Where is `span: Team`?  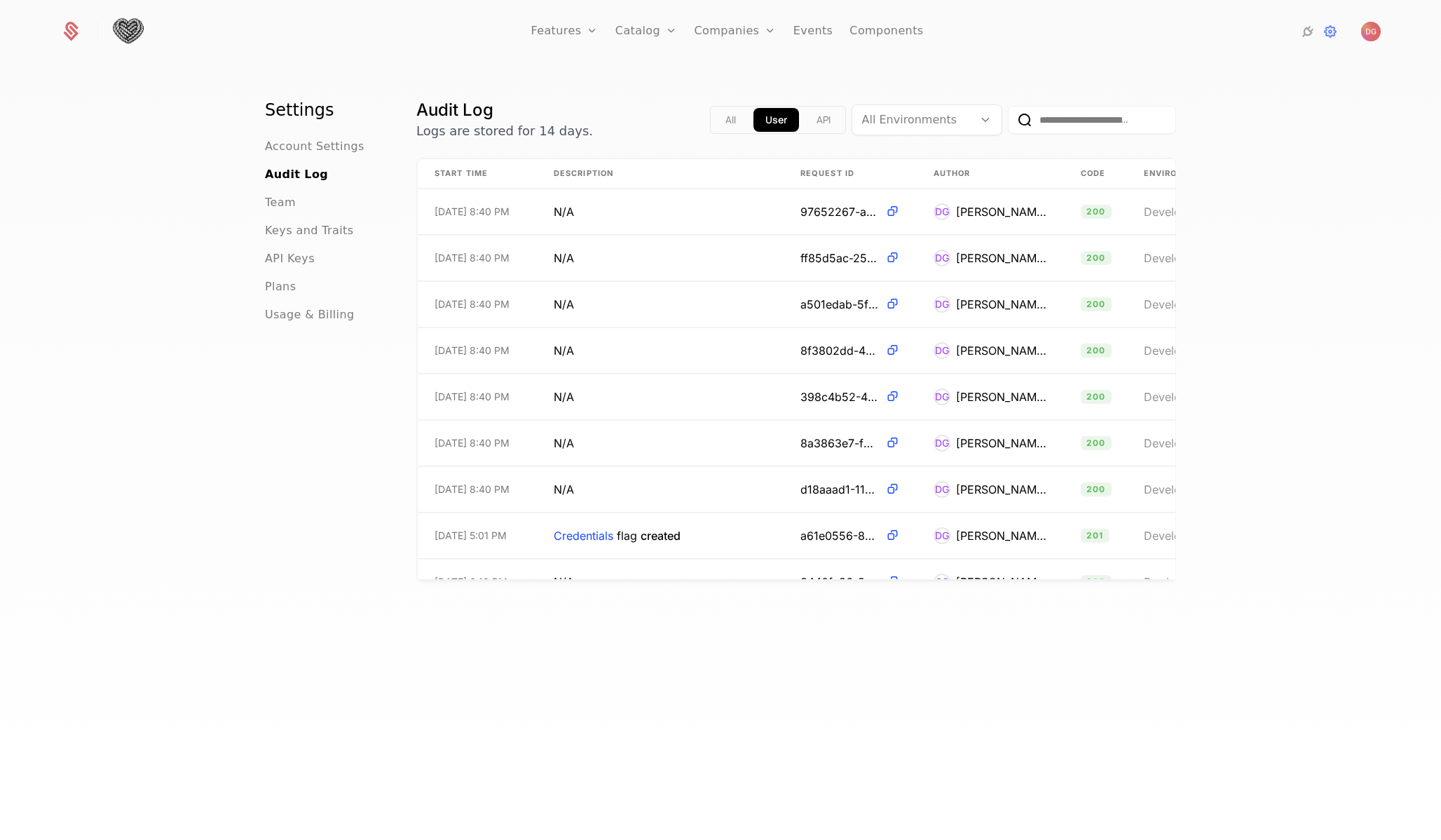 span: Team is located at coordinates (280, 202).